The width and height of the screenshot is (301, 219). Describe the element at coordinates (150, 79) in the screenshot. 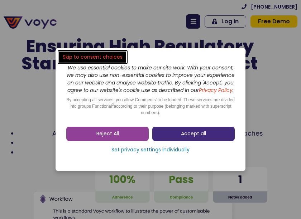

I see `i: We use essential cookies to make our site work. With your consent, we may also use non-essential ...` at that location.